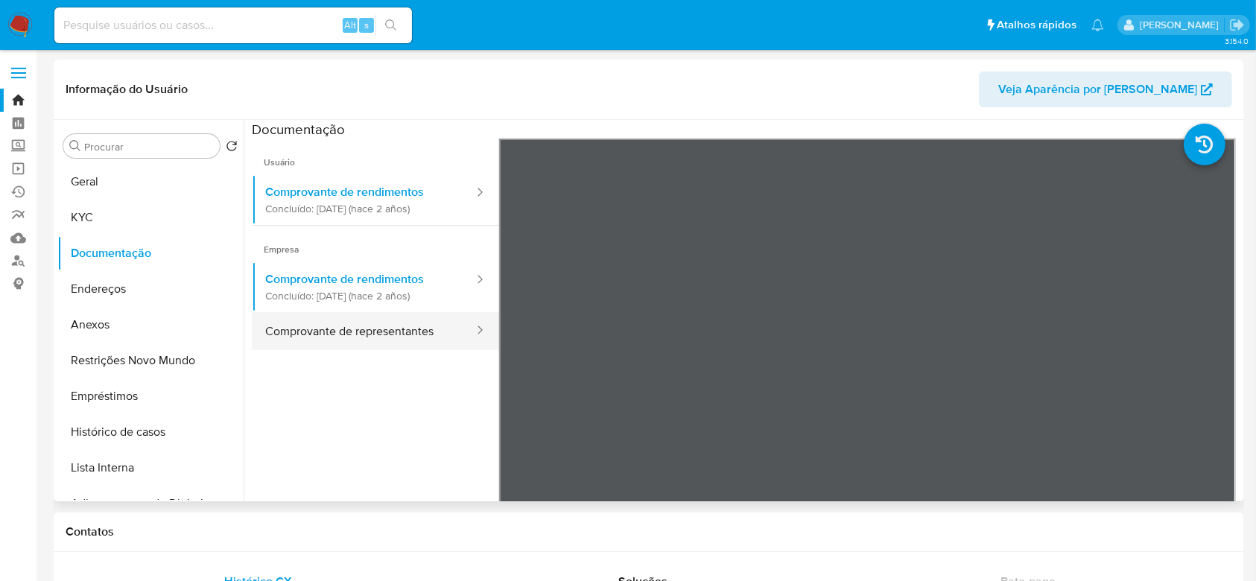  What do you see at coordinates (151, 182) in the screenshot?
I see `button: Geral` at bounding box center [151, 182].